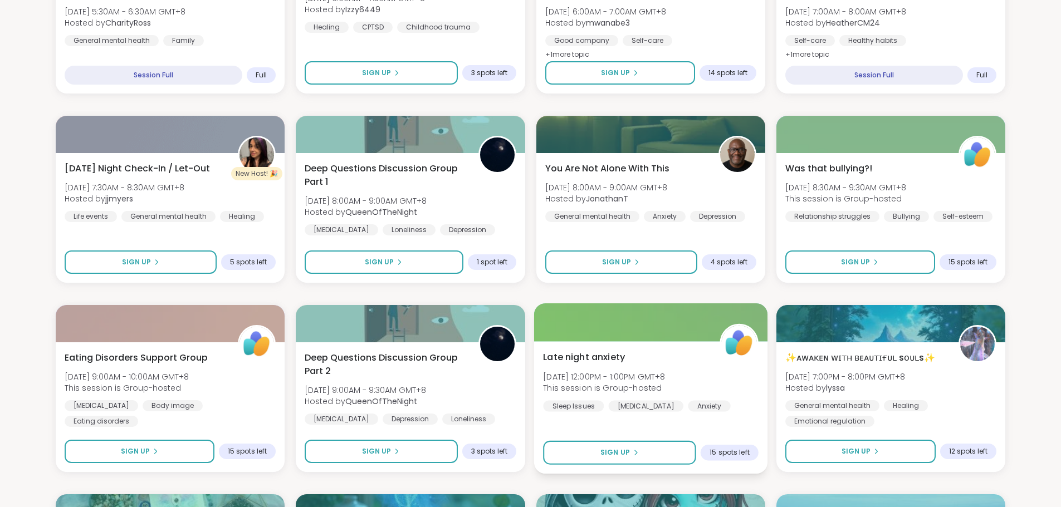  I want to click on span: You Are Not Alone With This, so click(607, 169).